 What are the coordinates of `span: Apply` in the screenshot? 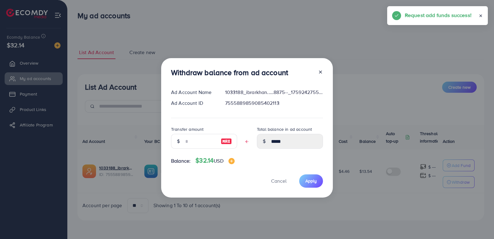 It's located at (311, 181).